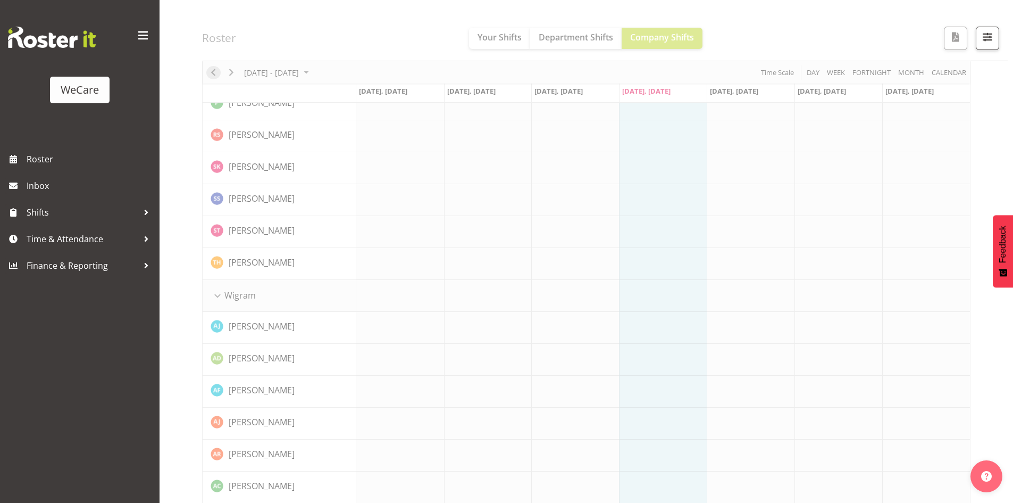 The width and height of the screenshot is (1013, 503). I want to click on button: Feedback - Show survey, so click(1003, 251).